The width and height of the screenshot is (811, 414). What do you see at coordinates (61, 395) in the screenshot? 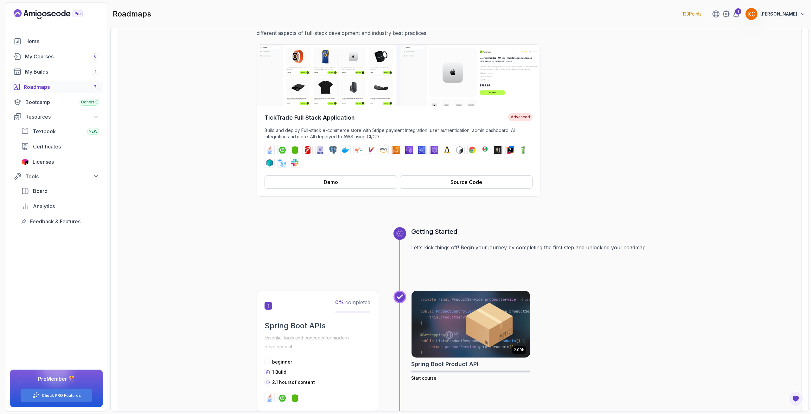
I see `a: Check PRO Features` at bounding box center [61, 395].